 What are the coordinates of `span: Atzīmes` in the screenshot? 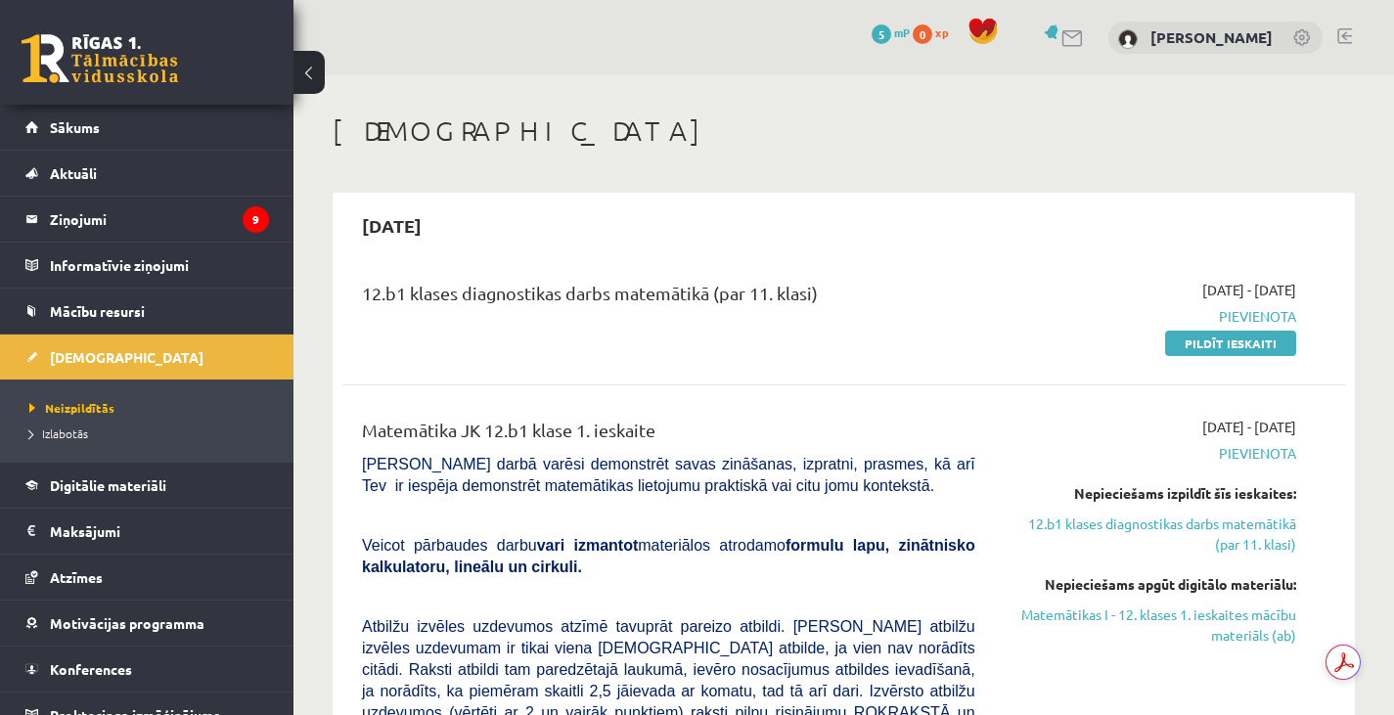 It's located at (76, 577).